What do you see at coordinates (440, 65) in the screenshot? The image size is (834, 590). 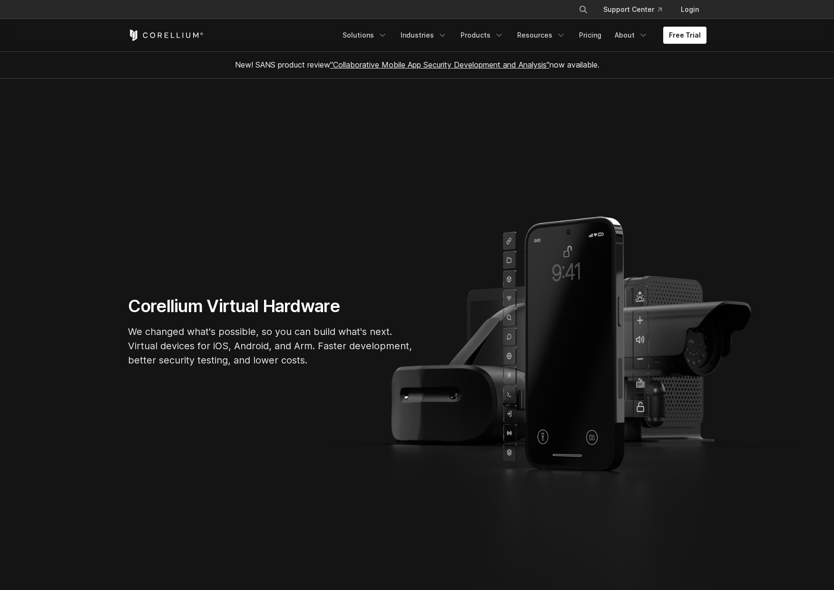 I see `a: "Collaborative Mobile App Security Development and Analysis"` at bounding box center [440, 65].